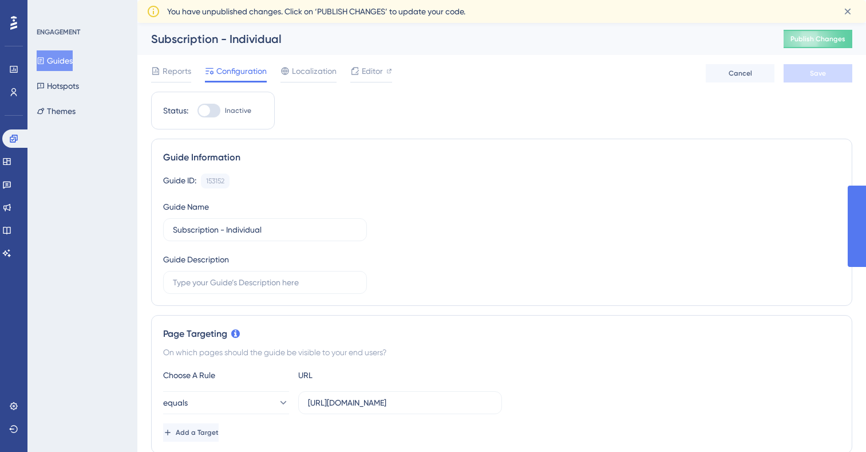 This screenshot has height=452, width=866. Describe the element at coordinates (818, 39) in the screenshot. I see `button: Publish Changes` at that location.